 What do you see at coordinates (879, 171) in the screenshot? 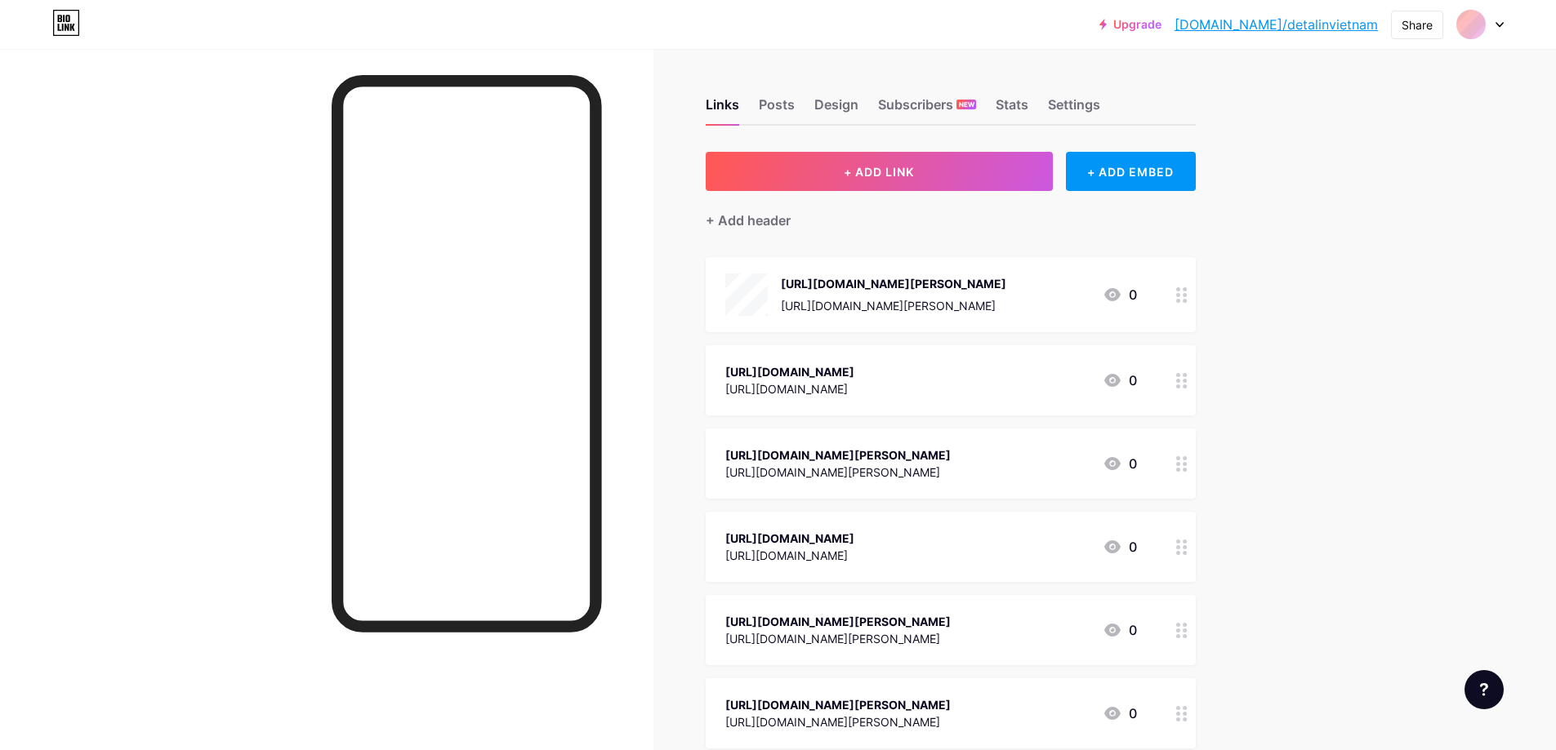
I see `span: + ADD LINK` at bounding box center [879, 171].